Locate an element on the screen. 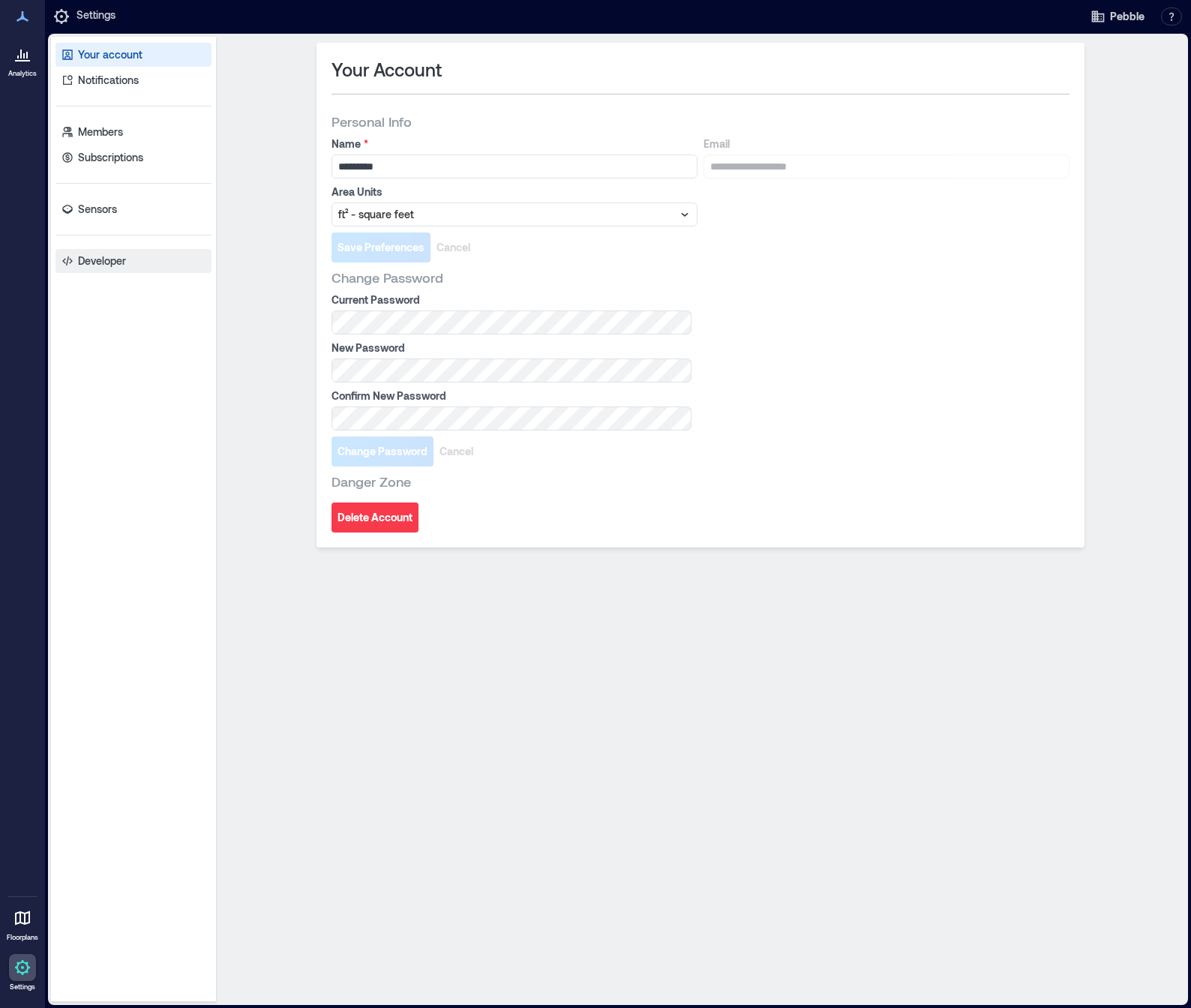 The height and width of the screenshot is (1008, 1191). p: Sensors is located at coordinates (98, 209).